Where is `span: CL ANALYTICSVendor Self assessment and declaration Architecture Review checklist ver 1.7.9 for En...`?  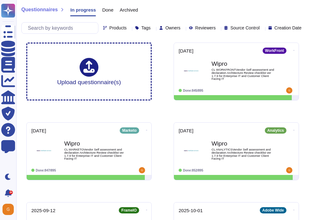
span: CL ANALYTICSVendor Self assessment and declaration Architecture Review checklist ver 1.7.9 for En... is located at coordinates (243, 154).